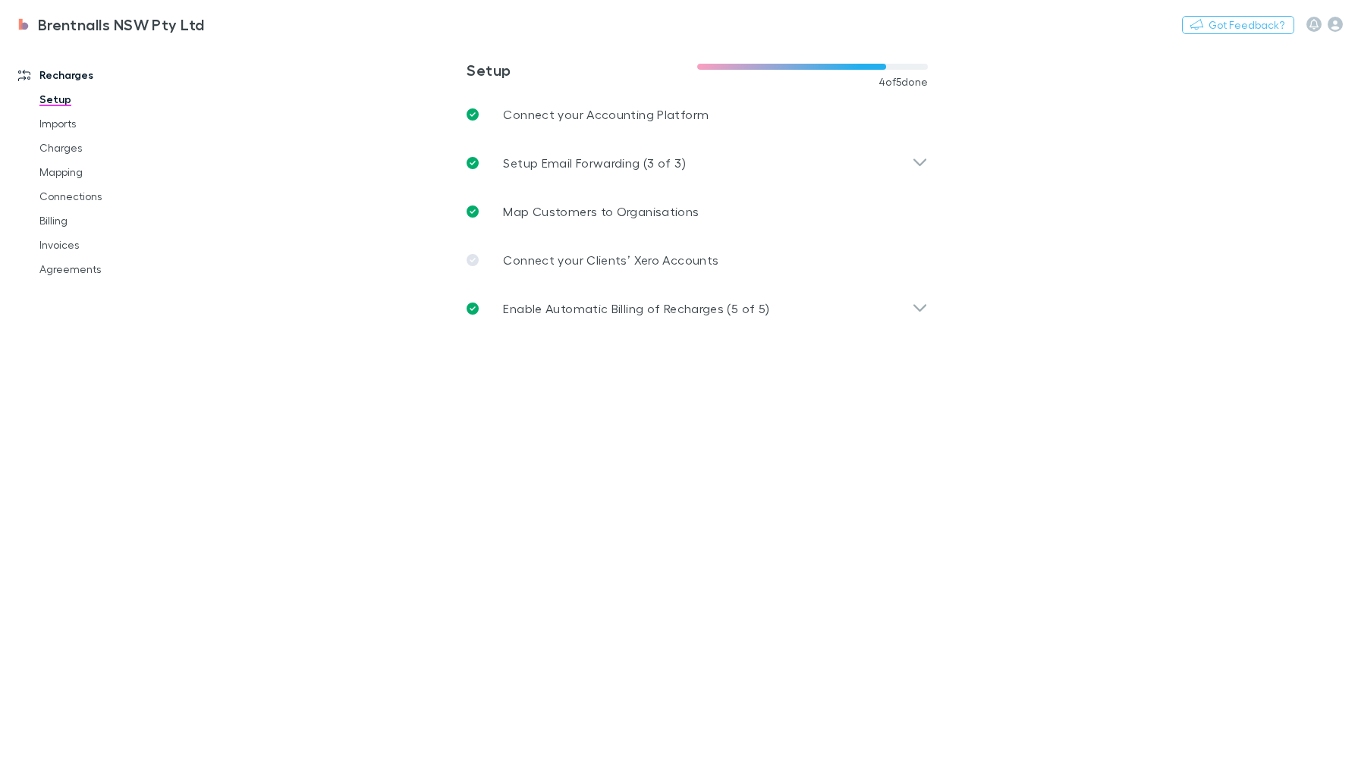 Image resolution: width=1358 pixels, height=762 pixels. I want to click on p: Setup Email Forwarding (3 of 3), so click(594, 163).